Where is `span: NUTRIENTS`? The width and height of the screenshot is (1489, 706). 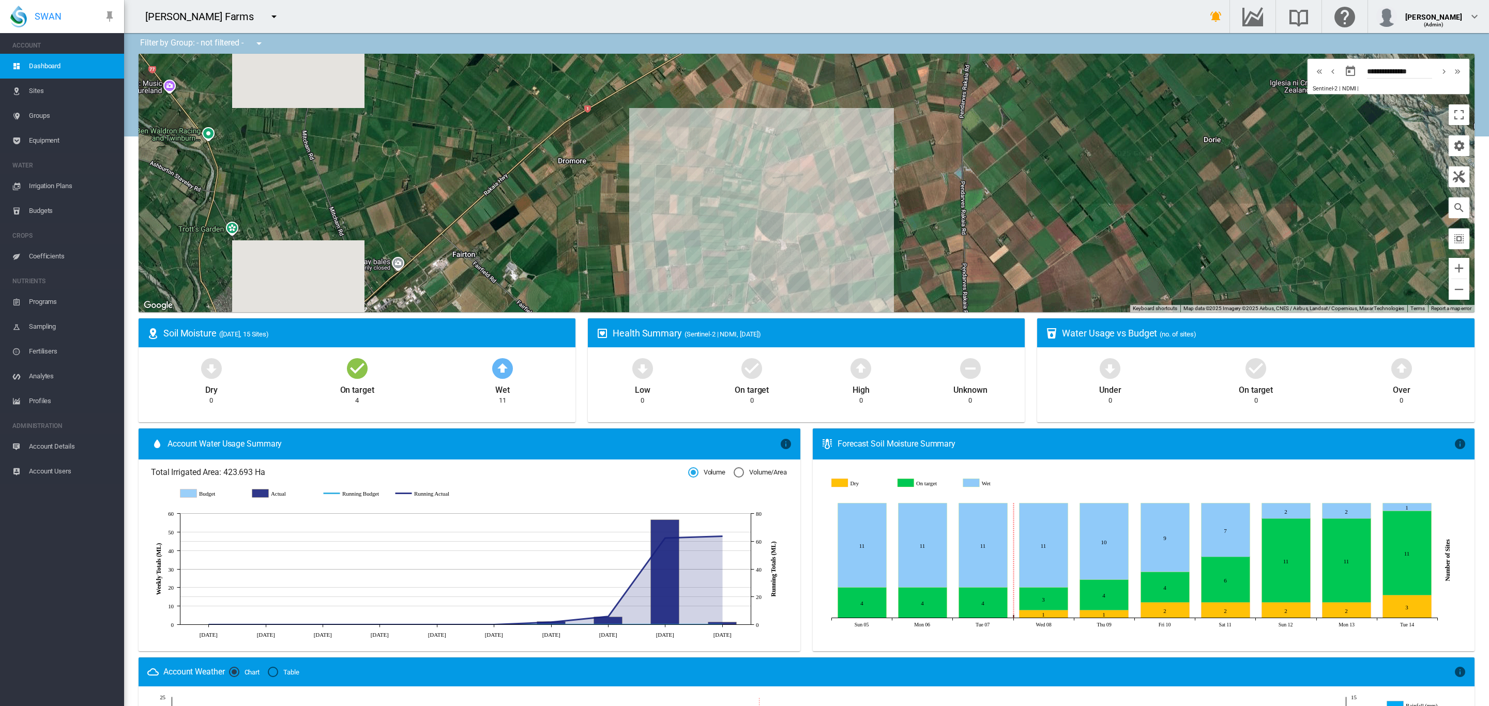 span: NUTRIENTS is located at coordinates (64, 281).